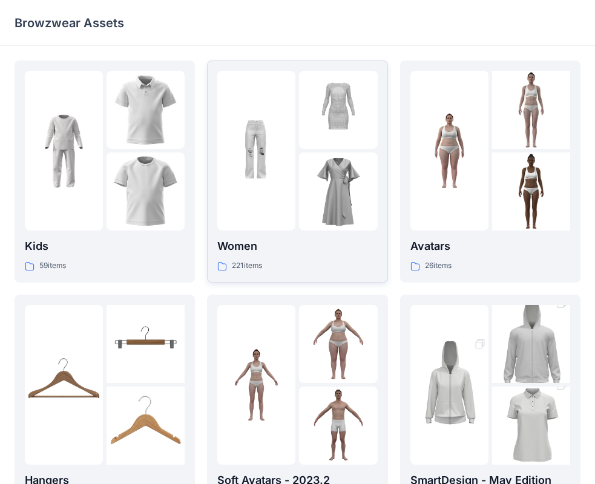  What do you see at coordinates (247, 266) in the screenshot?
I see `p: 221 items` at bounding box center [247, 266].